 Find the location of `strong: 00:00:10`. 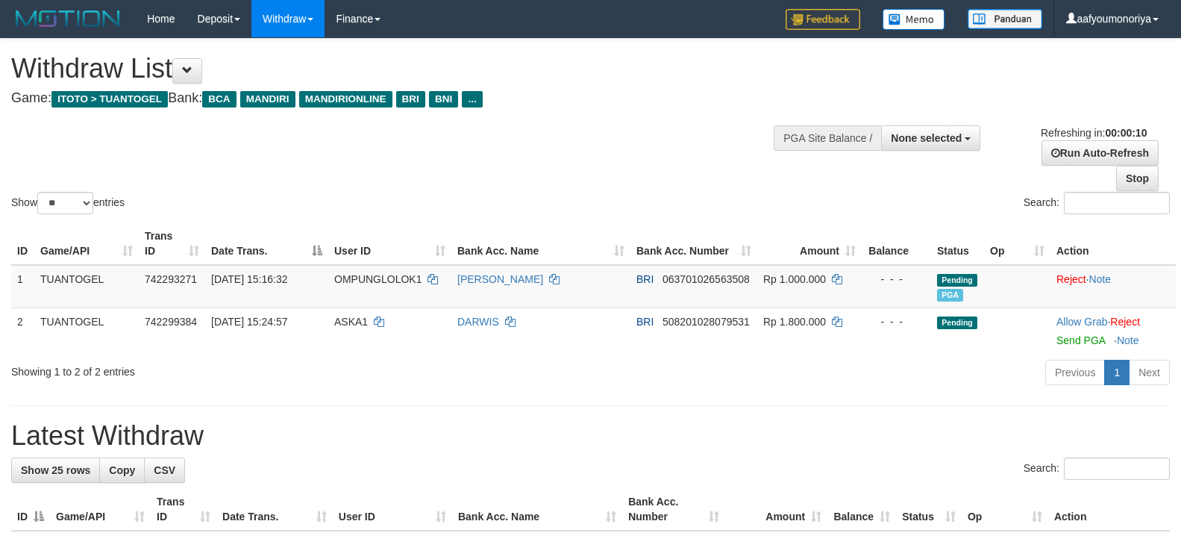

strong: 00:00:10 is located at coordinates (1126, 133).